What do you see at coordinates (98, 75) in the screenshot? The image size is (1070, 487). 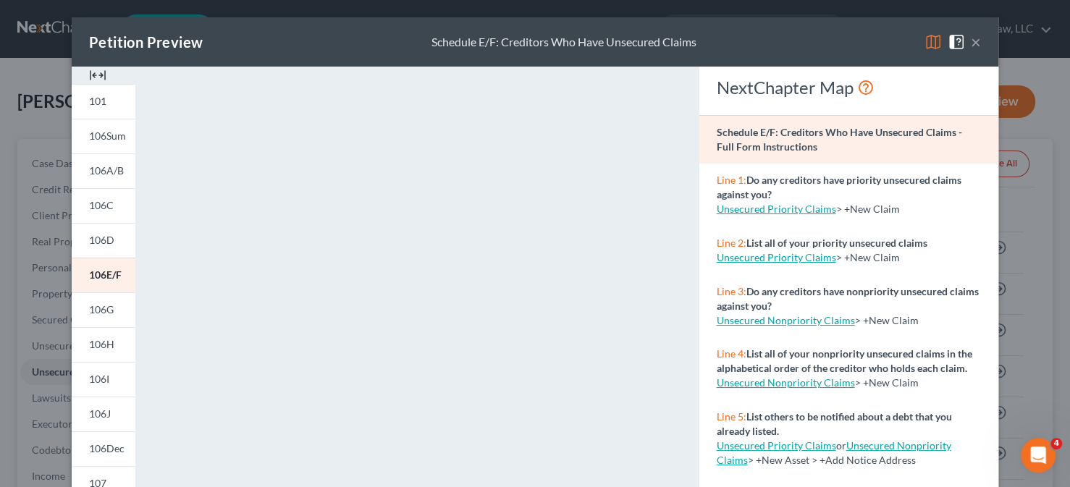 I see `img: expand-e0f6d898513216a626fdd78e52531dac95497ffd26381d4c15ee2fc46db09dca.svg` at bounding box center [98, 75].